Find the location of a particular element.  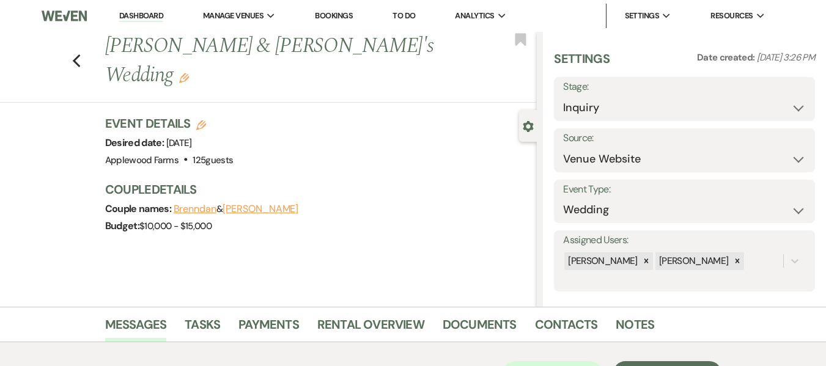

button: Close lead details is located at coordinates (528, 125).